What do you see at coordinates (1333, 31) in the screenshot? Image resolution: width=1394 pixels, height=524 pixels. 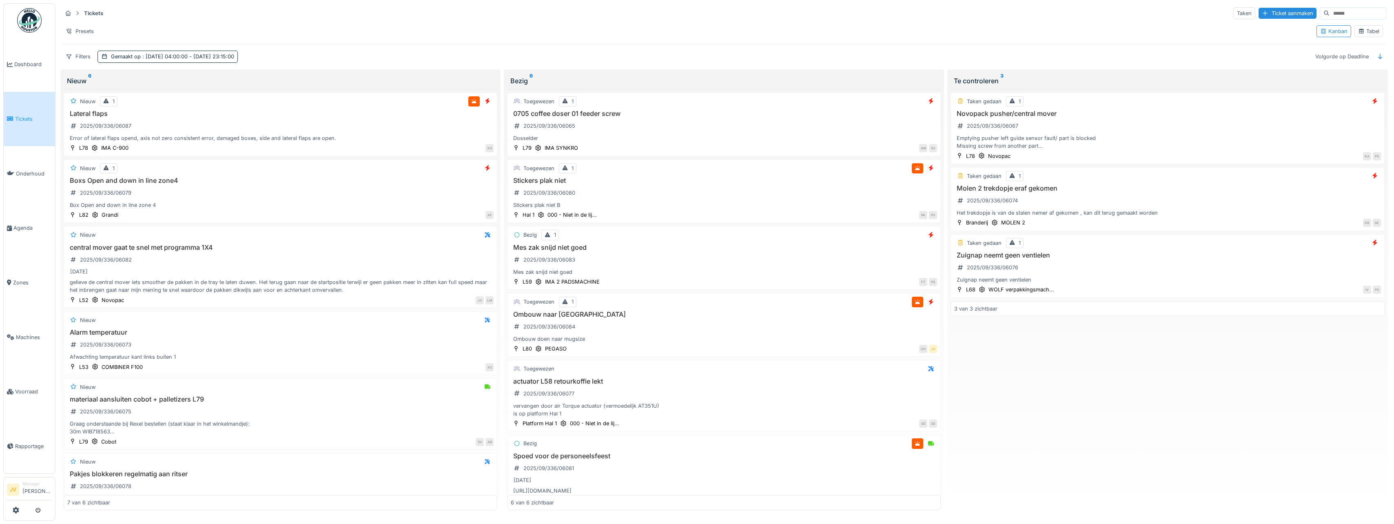 I see `div: Kanban` at bounding box center [1333, 31].